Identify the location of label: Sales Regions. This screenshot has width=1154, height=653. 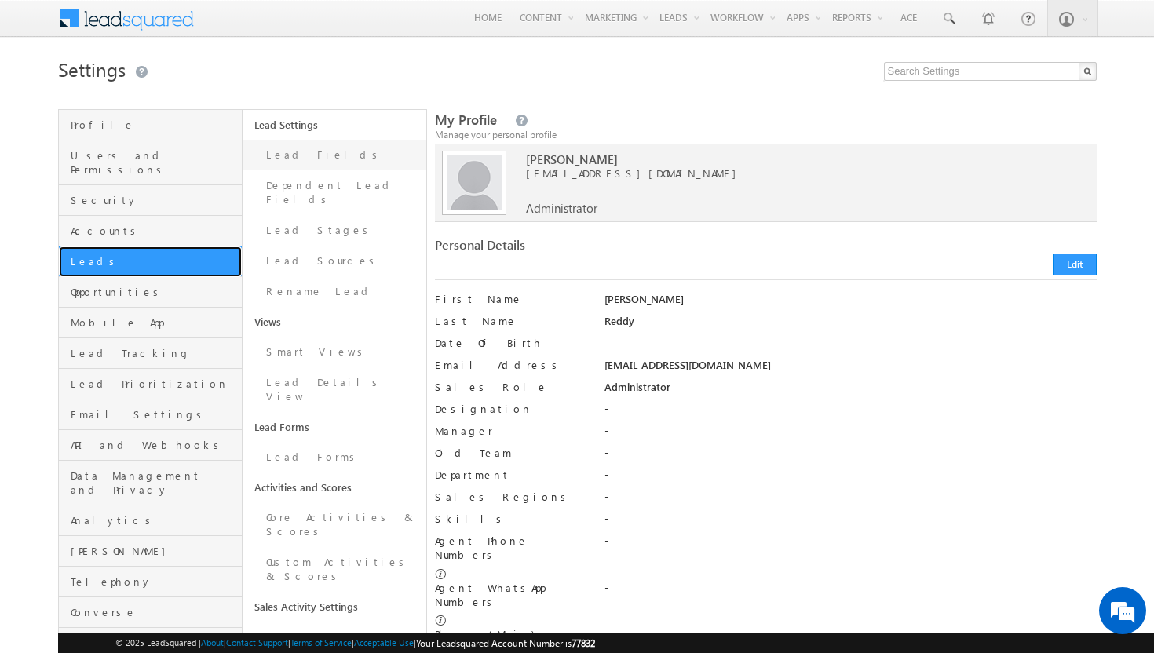
(511, 497).